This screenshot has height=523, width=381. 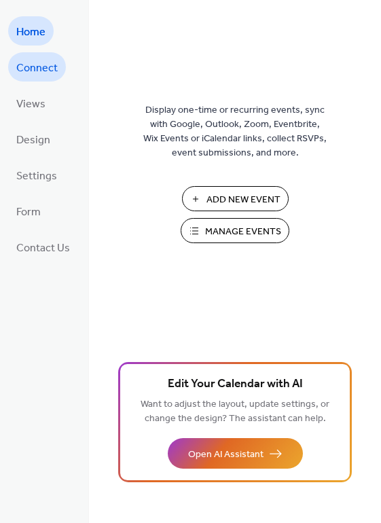 I want to click on a: Contact Us, so click(x=43, y=247).